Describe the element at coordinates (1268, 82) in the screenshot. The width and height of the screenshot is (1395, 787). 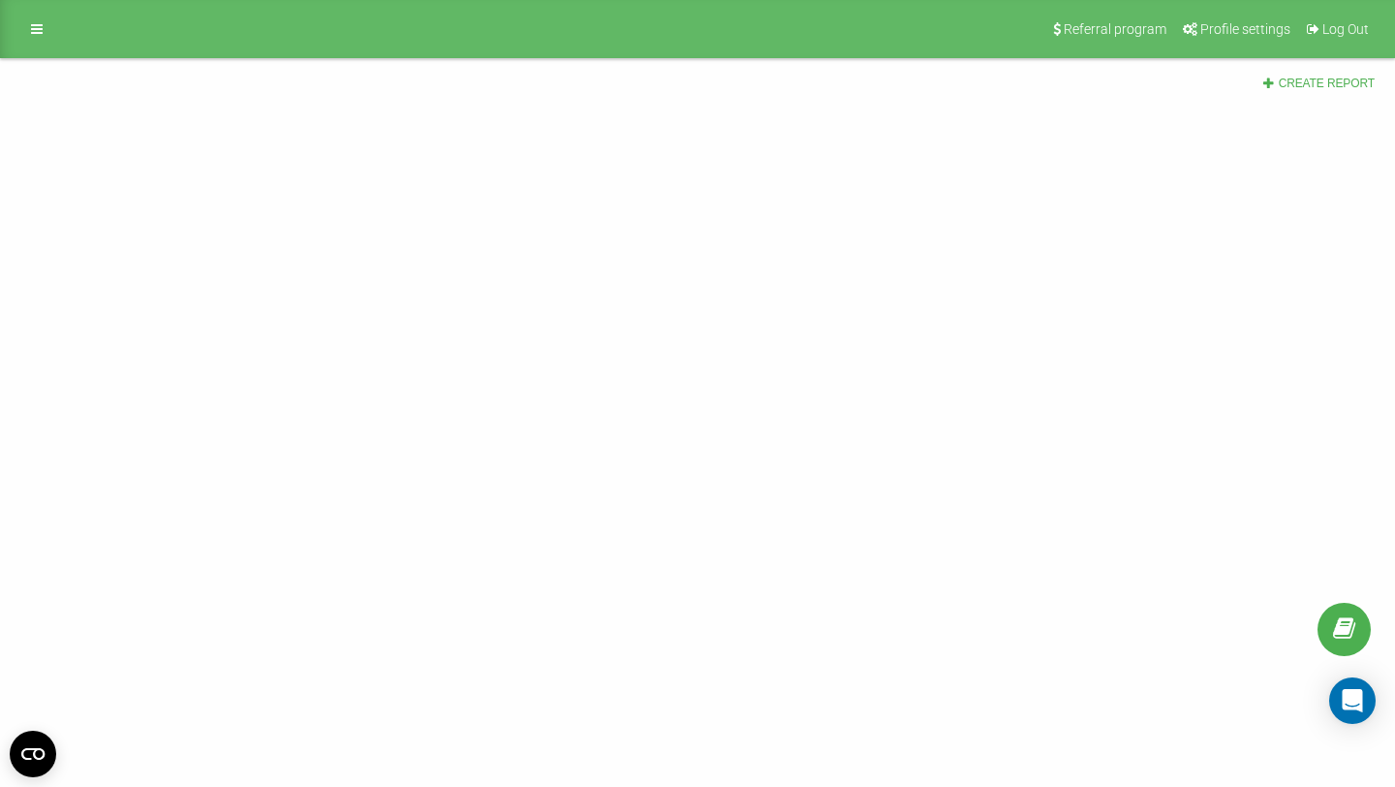
I see `i: Create report` at that location.